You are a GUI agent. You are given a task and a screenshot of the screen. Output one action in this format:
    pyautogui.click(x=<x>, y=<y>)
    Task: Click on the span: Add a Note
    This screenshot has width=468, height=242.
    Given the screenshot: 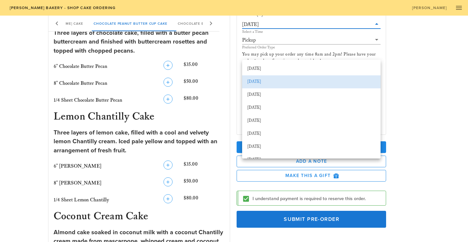 What is the action you would take?
    pyautogui.click(x=311, y=161)
    